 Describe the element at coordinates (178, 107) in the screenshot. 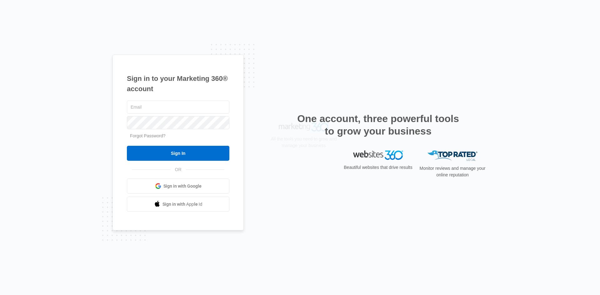

I see `input: Email` at that location.